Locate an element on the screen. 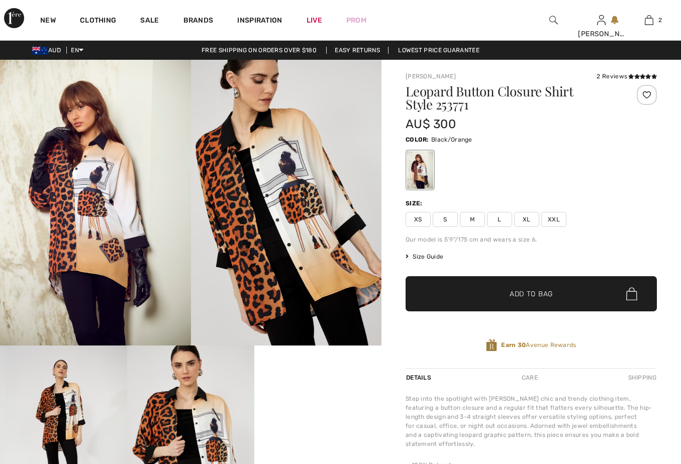 The width and height of the screenshot is (681, 464). span: Add to Bag is located at coordinates (531, 294).